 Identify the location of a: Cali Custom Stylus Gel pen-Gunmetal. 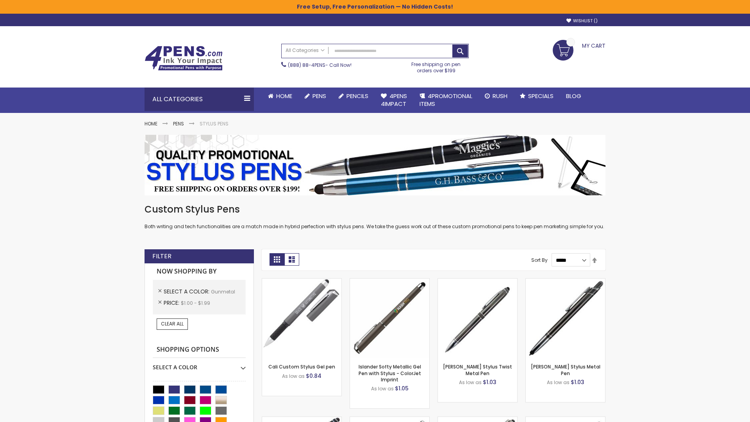
(301, 281).